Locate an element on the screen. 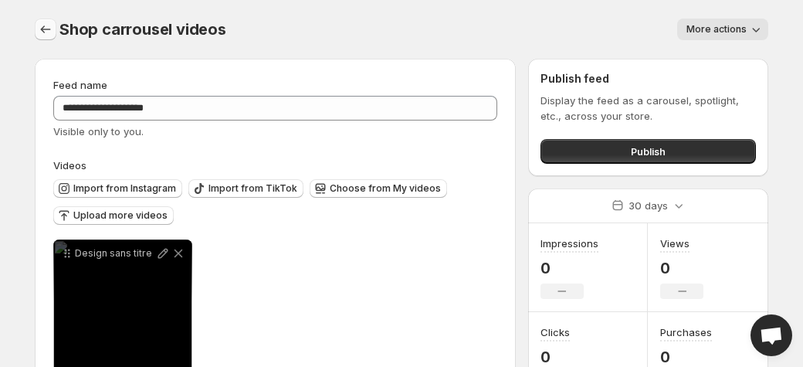 This screenshot has width=803, height=367. button: Publish is located at coordinates (648, 151).